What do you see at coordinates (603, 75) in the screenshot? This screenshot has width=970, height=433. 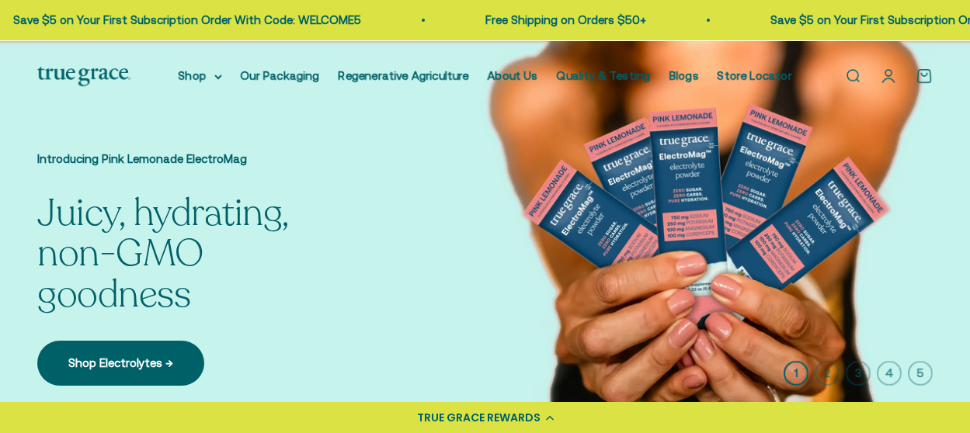 I see `a: Quality & Testing` at bounding box center [603, 75].